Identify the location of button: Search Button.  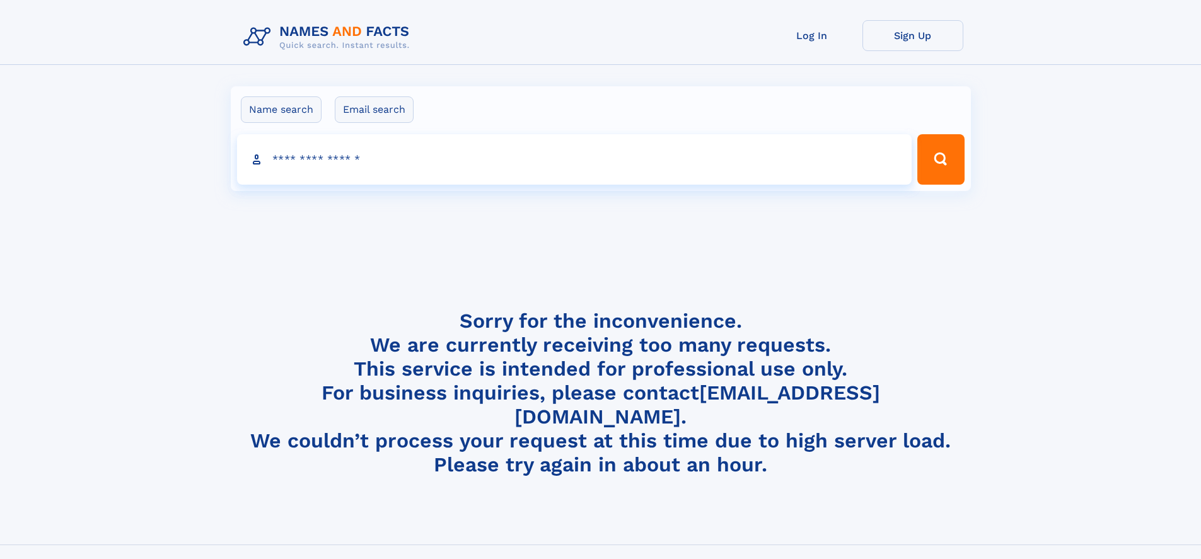
(941, 160).